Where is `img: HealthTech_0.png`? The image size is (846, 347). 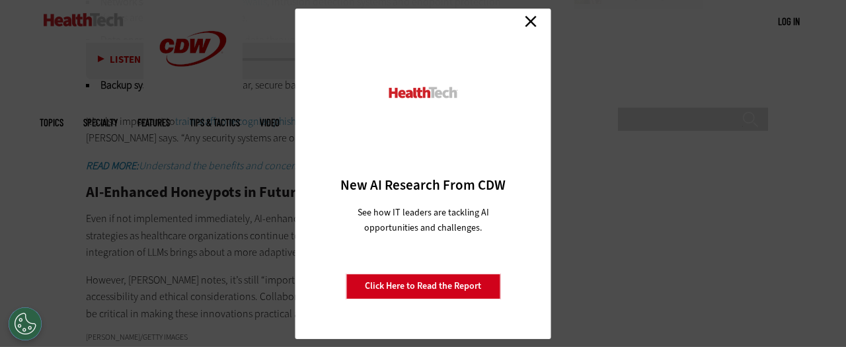 img: HealthTech_0.png is located at coordinates (423, 92).